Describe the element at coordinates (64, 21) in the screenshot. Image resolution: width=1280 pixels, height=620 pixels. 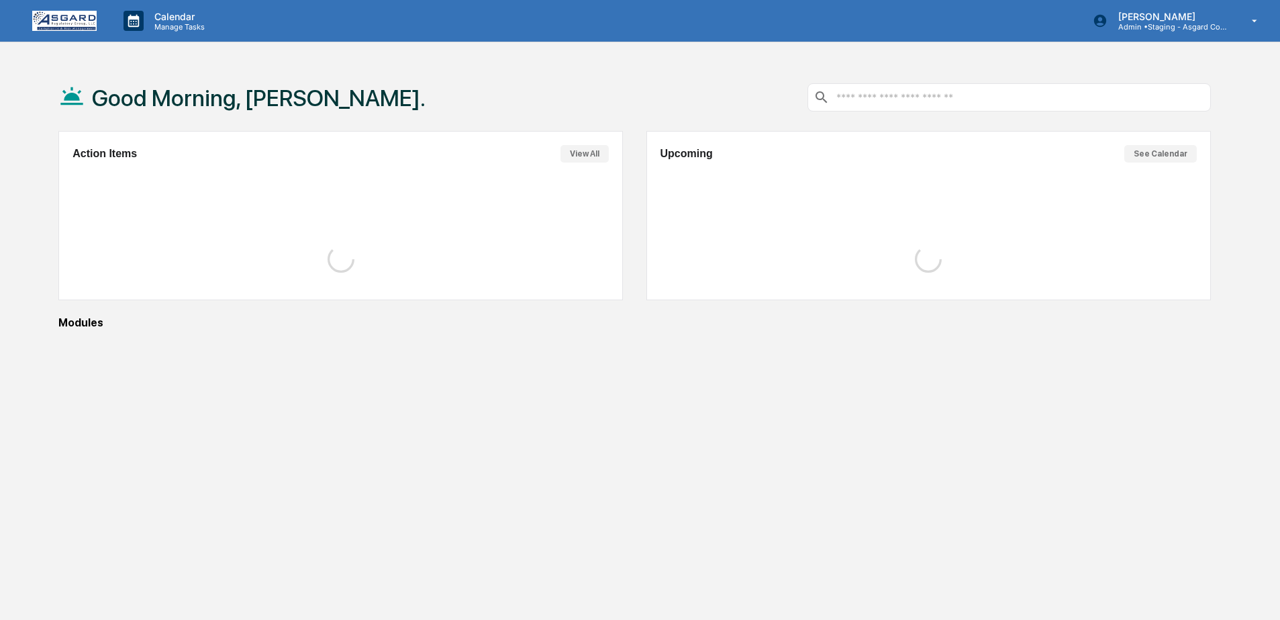
I see `img: logo` at that location.